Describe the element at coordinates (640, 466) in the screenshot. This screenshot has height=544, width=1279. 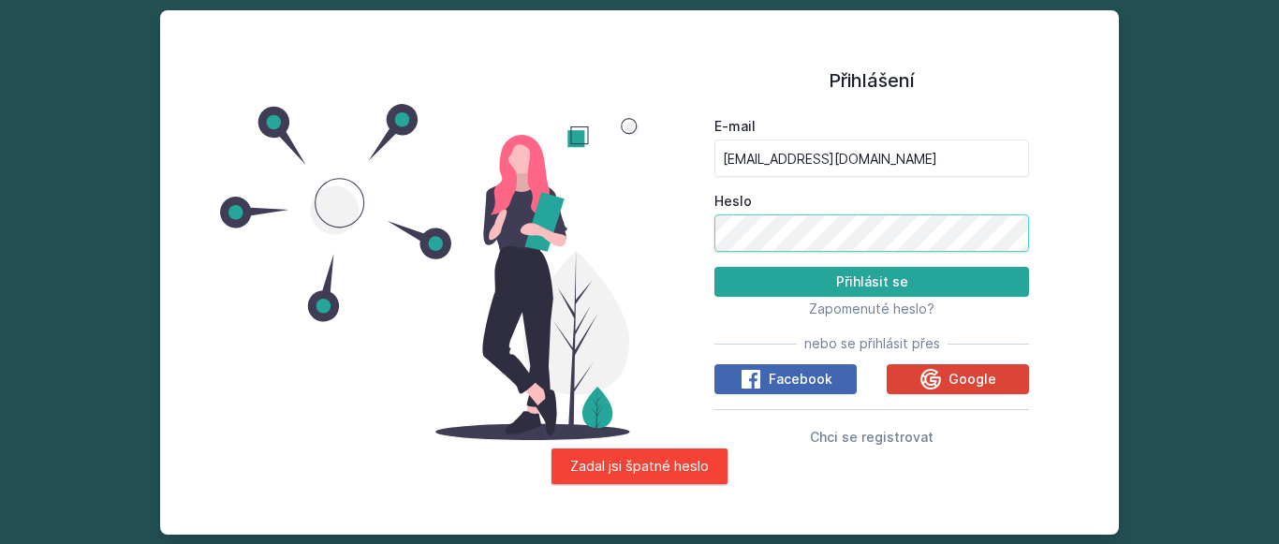
I see `div: Zadal jsi špatné heslo` at that location.